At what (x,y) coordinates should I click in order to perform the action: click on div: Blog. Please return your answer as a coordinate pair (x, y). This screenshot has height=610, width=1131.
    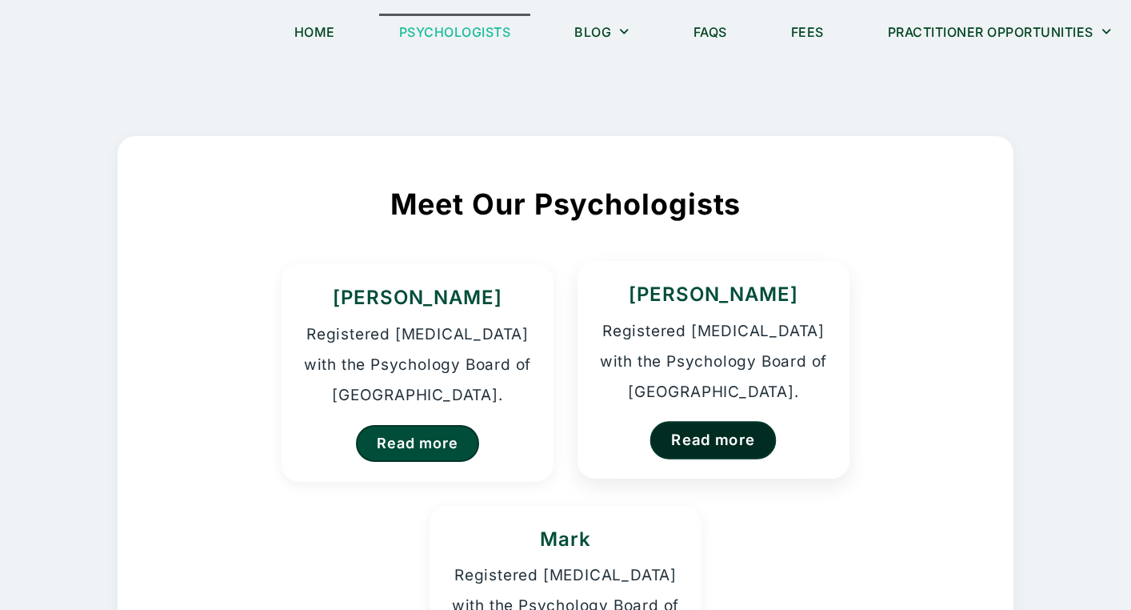
    Looking at the image, I should click on (602, 32).